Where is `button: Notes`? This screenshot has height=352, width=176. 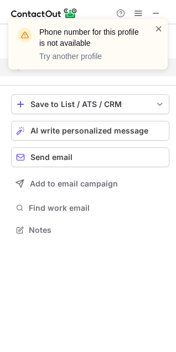
button: Notes is located at coordinates (90, 230).